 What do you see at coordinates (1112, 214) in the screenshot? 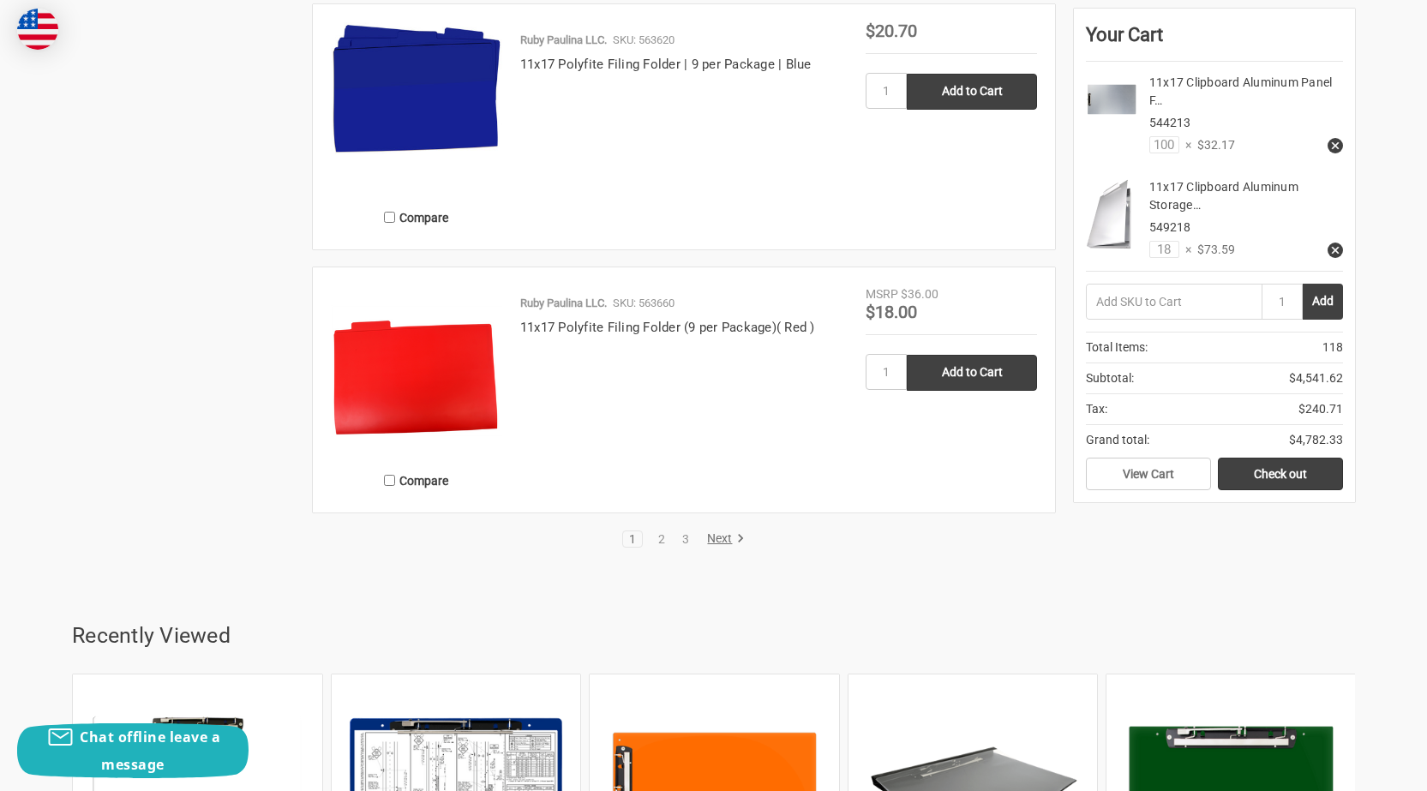
I see `img: 11x17 Clipboard Aluminum Storage Box Featuring a High Capacity Clip` at bounding box center [1112, 214].